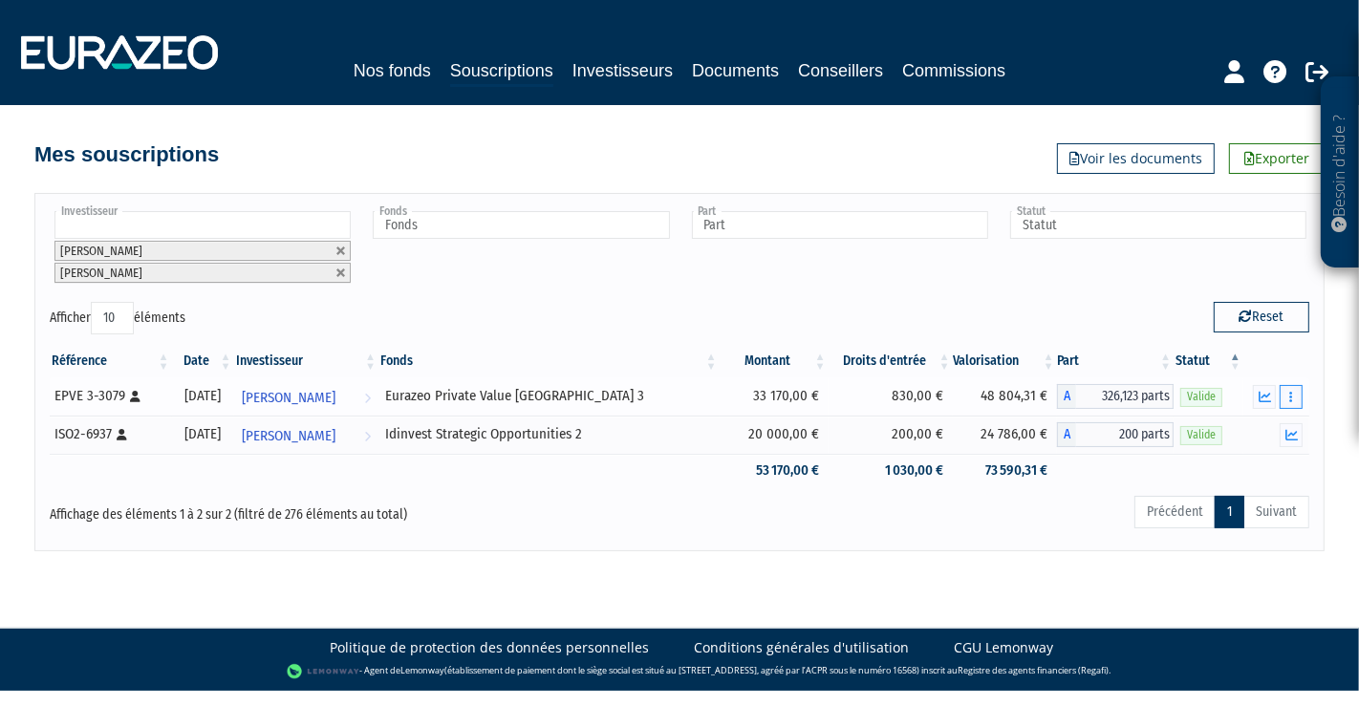 This screenshot has width=1359, height=706. I want to click on img: logo-lemonway.png, so click(323, 672).